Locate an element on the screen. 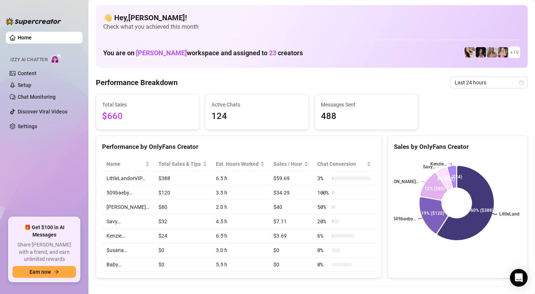  text: Kenzie… is located at coordinates (439, 164).